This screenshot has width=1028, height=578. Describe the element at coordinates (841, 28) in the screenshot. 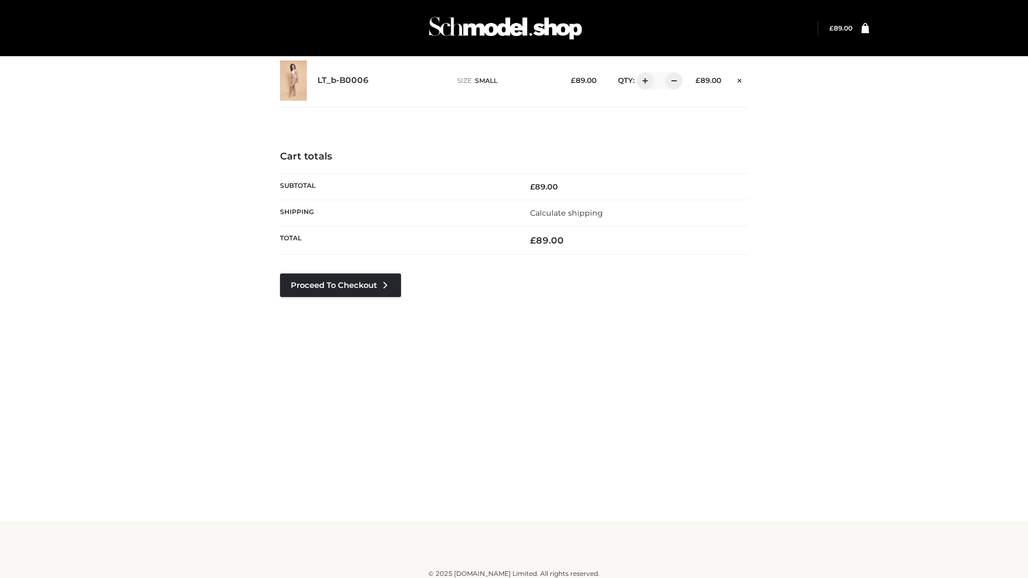

I see `a: £89.00` at that location.